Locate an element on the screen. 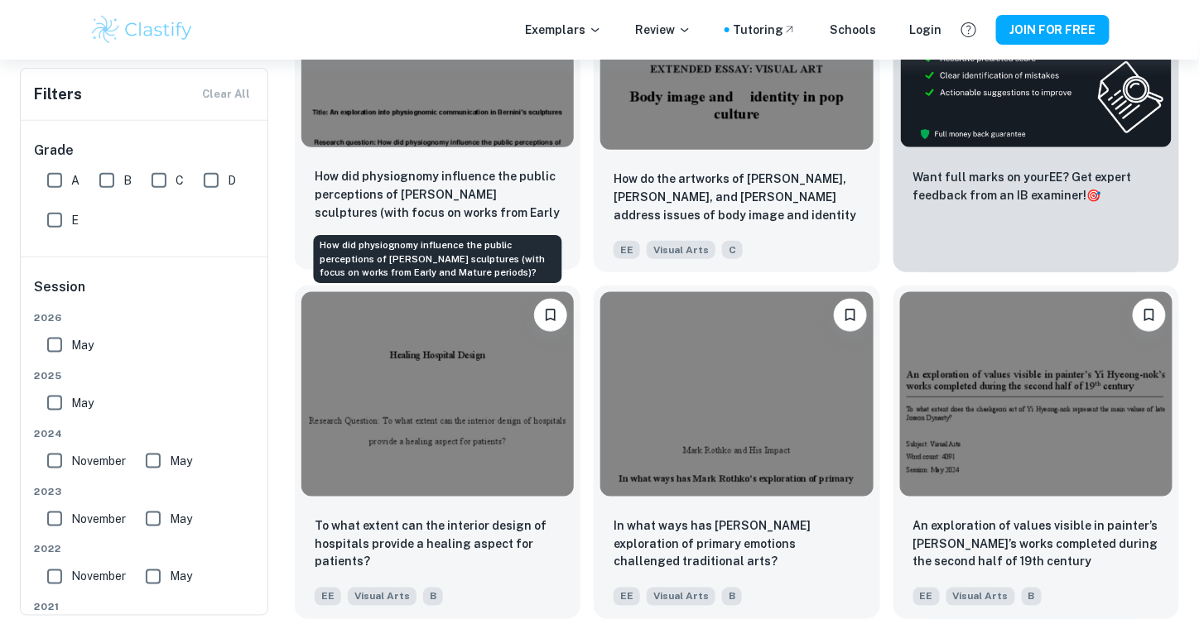 The image size is (1199, 624). h6: Session is located at coordinates (145, 294).